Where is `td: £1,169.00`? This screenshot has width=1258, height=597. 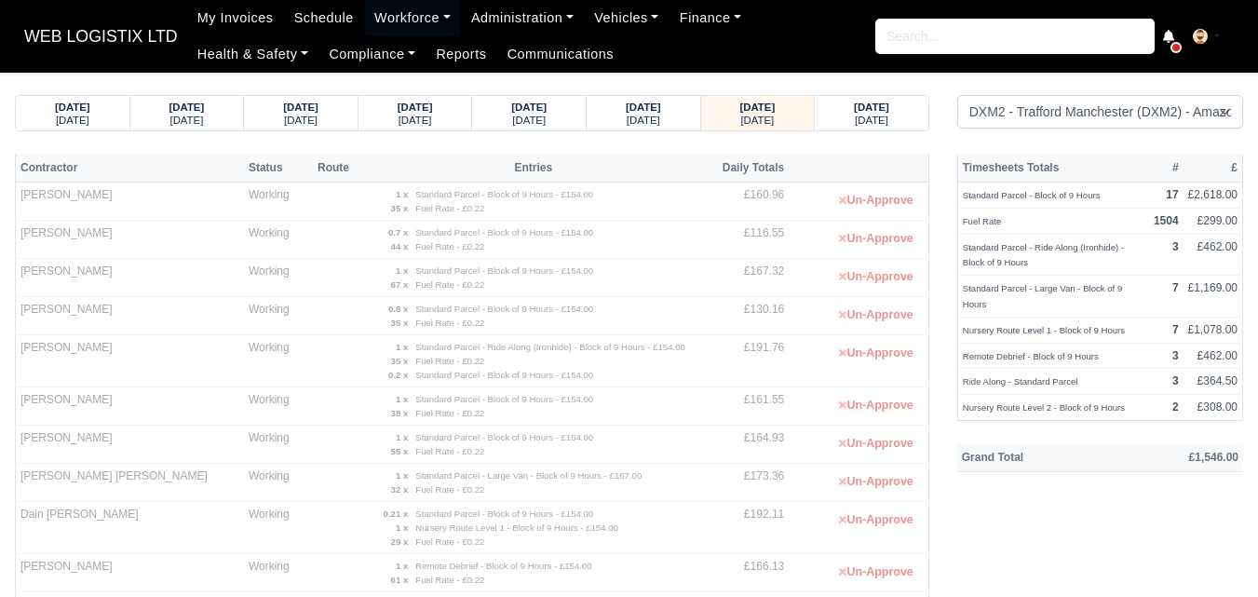
td: £1,169.00 is located at coordinates (1213, 296).